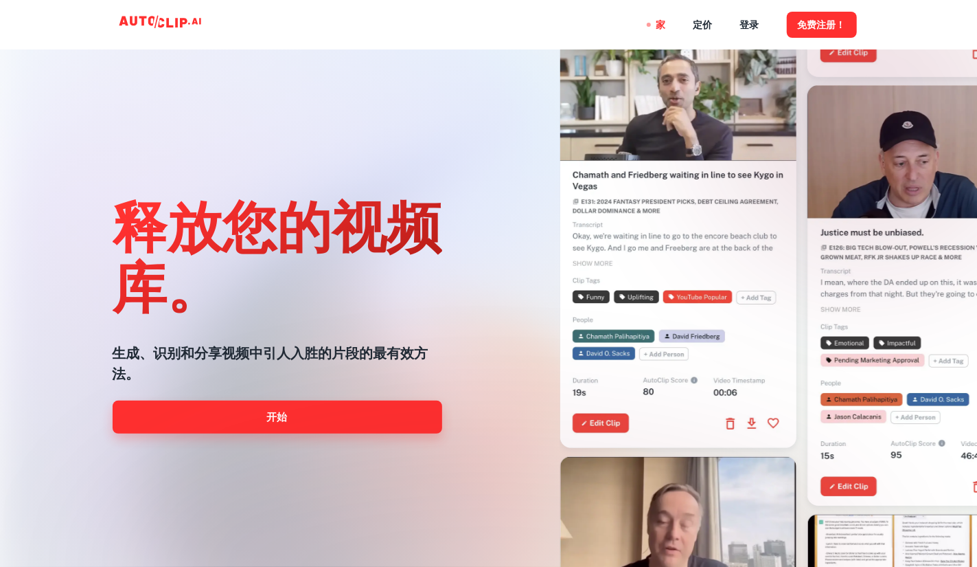  I want to click on font: 释放您的视频库。, so click(277, 255).